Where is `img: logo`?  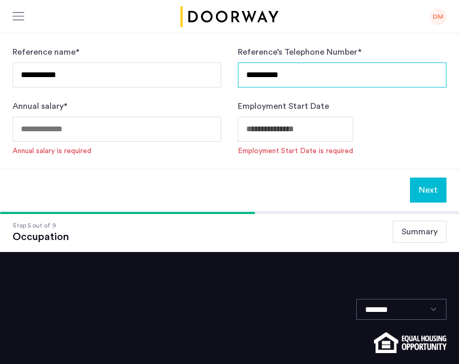
img: logo is located at coordinates (229, 17).